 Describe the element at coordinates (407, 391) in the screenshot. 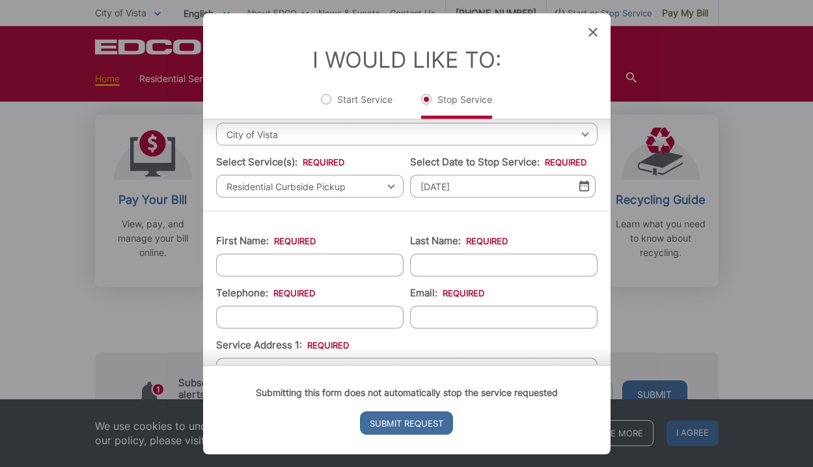

I see `strong: Submitting this form does not automatically stop the service requested` at that location.